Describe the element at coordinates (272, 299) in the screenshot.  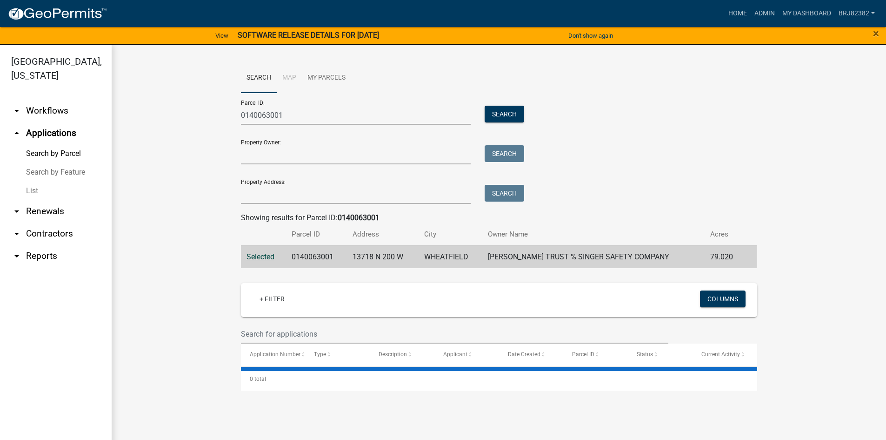
I see `a: + Filter` at that location.